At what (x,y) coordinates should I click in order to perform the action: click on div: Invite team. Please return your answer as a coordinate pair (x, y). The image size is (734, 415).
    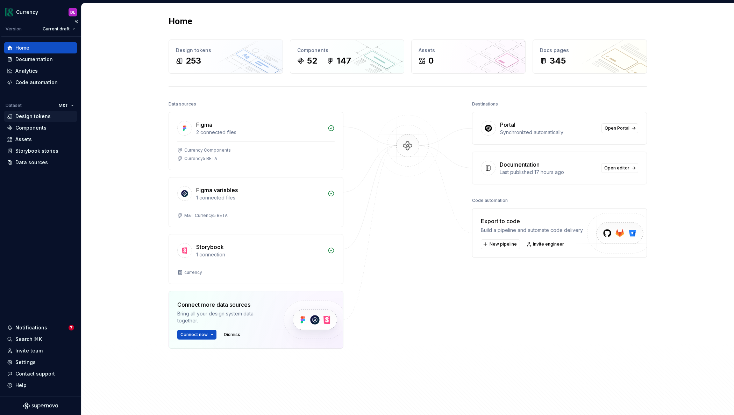
    Looking at the image, I should click on (29, 351).